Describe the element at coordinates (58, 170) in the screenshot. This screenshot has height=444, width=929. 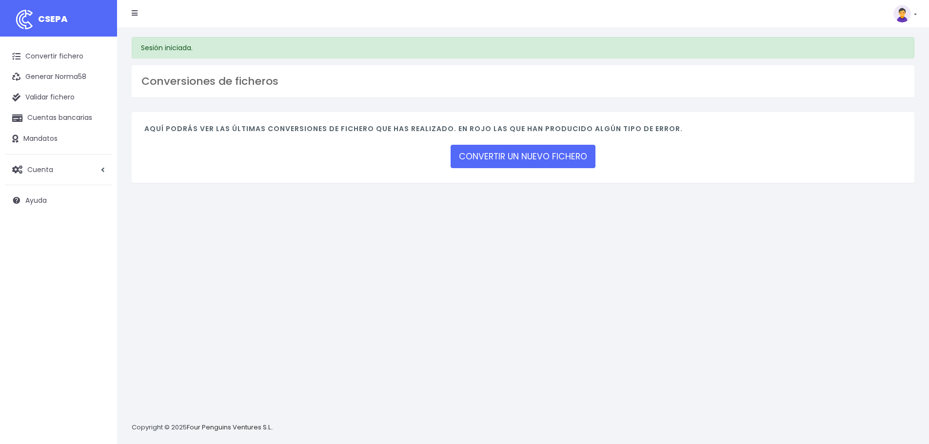
I see `a: Cuenta` at that location.